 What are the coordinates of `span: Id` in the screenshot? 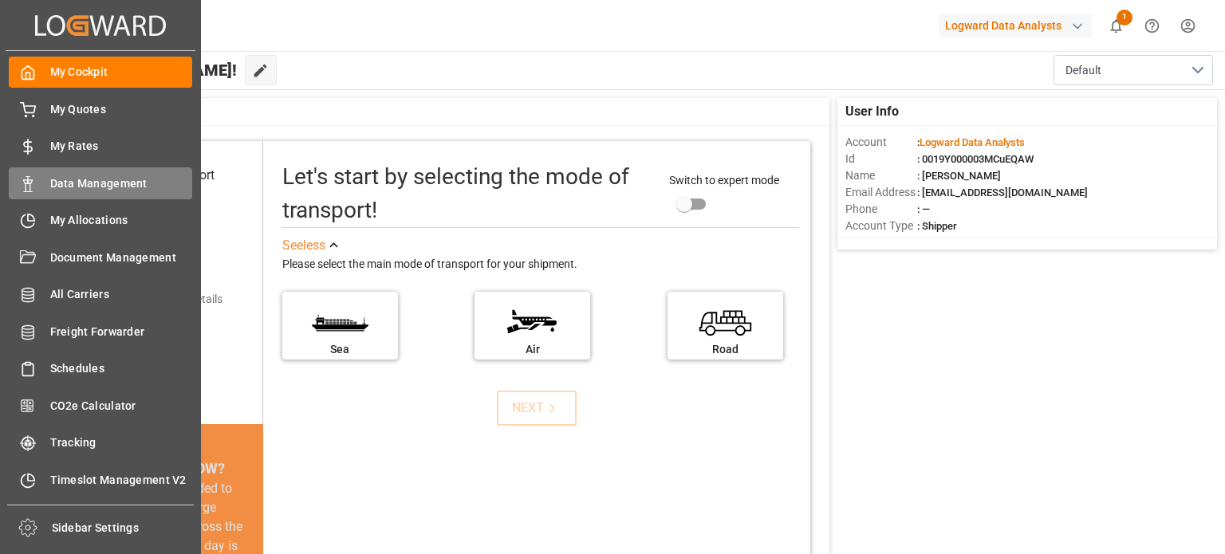 It's located at (881, 159).